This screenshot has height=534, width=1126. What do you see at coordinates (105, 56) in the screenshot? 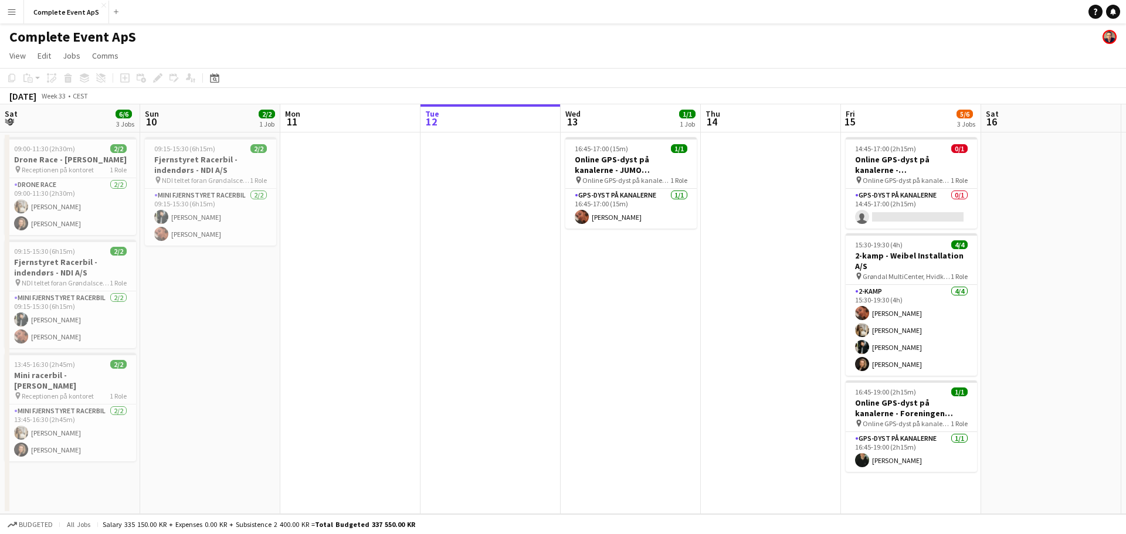
I see `span: Comms` at bounding box center [105, 56].